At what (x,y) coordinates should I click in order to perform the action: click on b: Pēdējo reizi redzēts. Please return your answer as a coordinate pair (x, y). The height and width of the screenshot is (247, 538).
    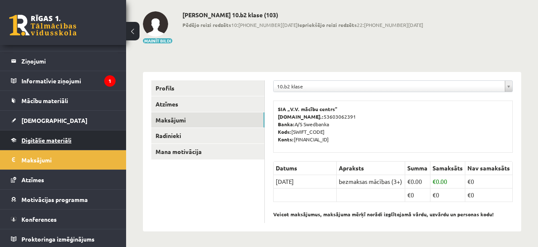
    Looking at the image, I should click on (207, 25).